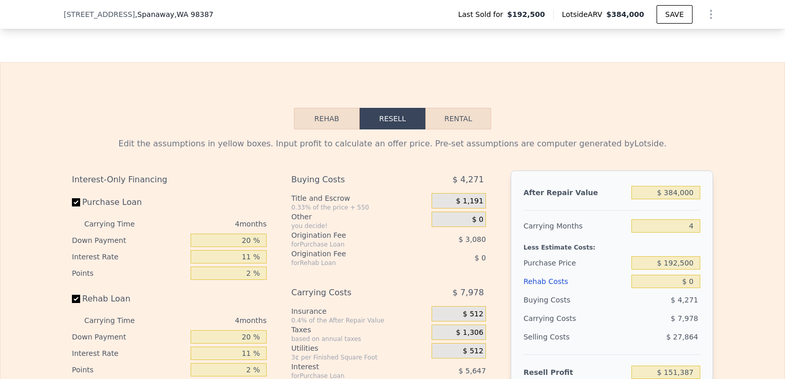 The height and width of the screenshot is (379, 785). Describe the element at coordinates (359, 357) in the screenshot. I see `div: 3¢ per Finished Square Foot` at that location.